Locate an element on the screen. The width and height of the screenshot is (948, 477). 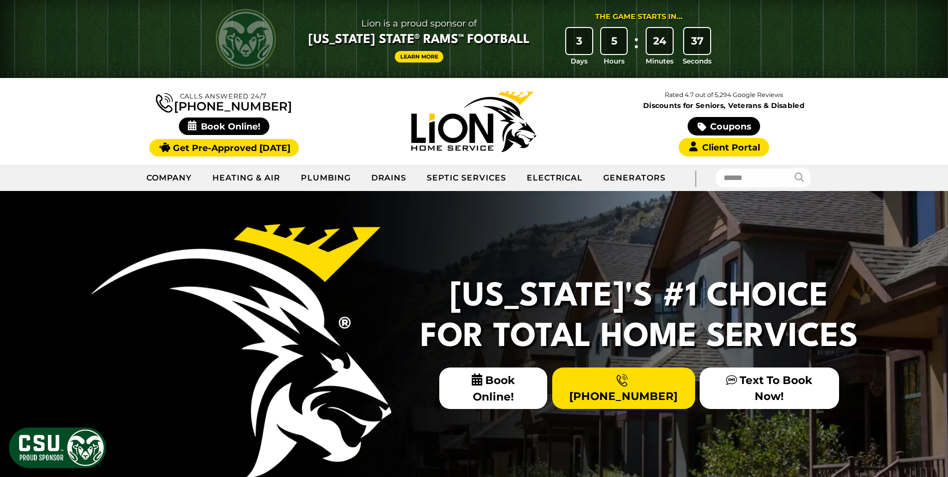
span: Lion is a proud sponsor of is located at coordinates (419, 23).